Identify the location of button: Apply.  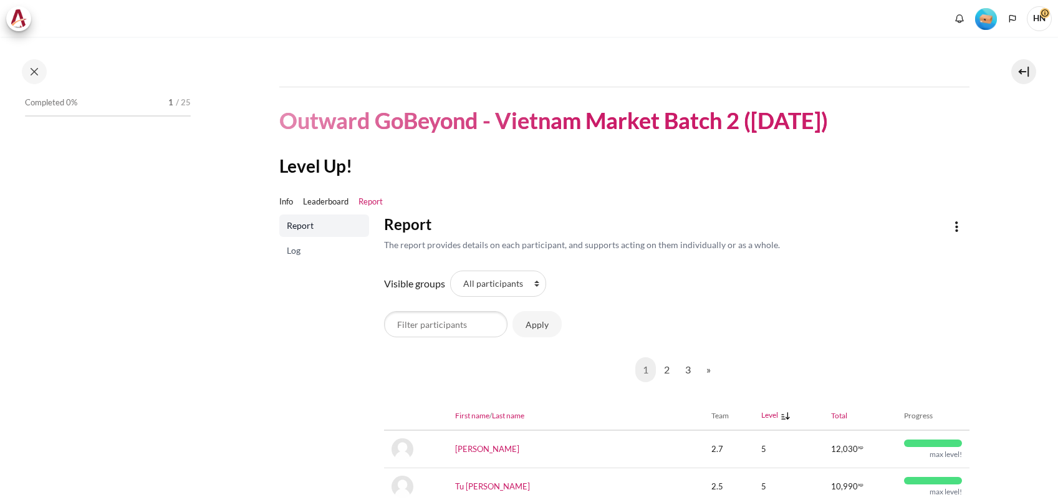
(537, 324).